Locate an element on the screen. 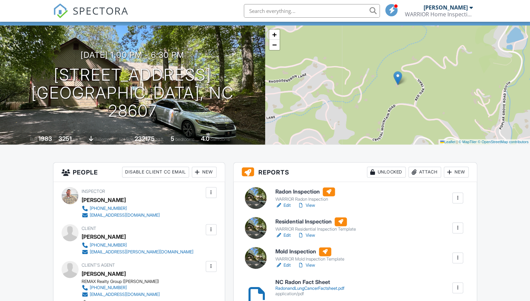  span: bathrooms is located at coordinates (220, 139).